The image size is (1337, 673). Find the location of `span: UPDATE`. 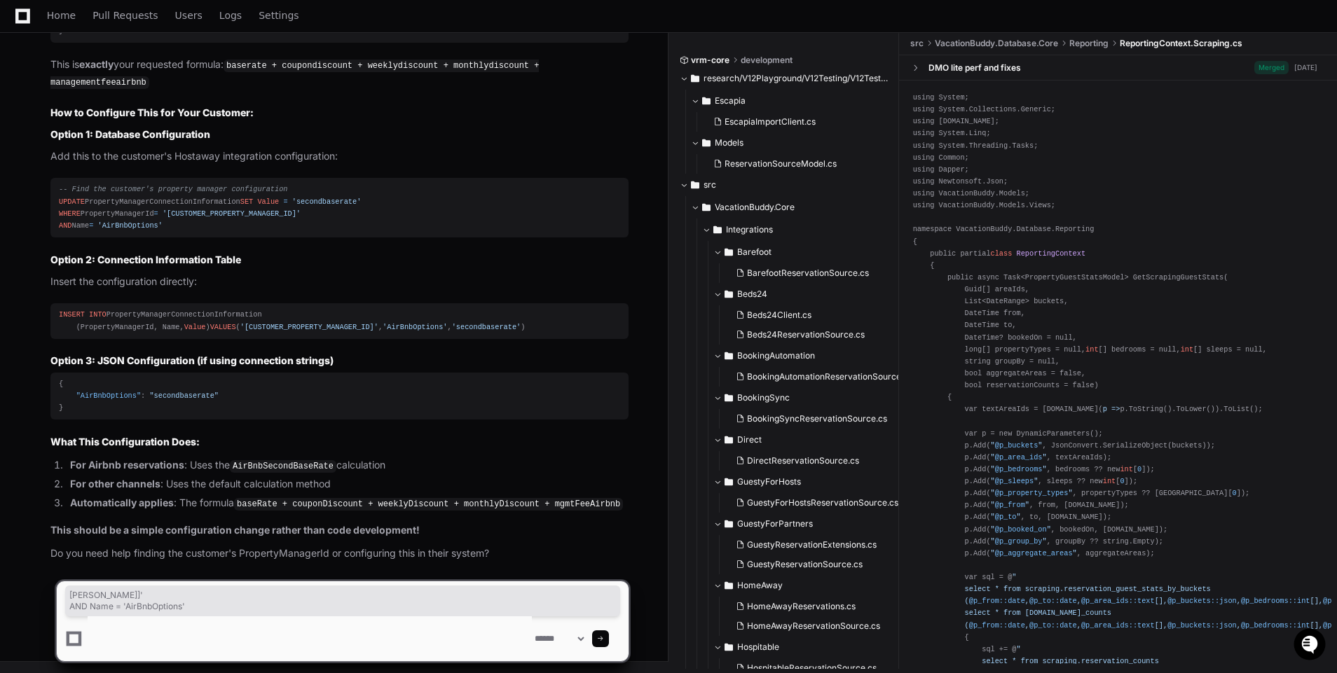

span: UPDATE is located at coordinates (71, 202).